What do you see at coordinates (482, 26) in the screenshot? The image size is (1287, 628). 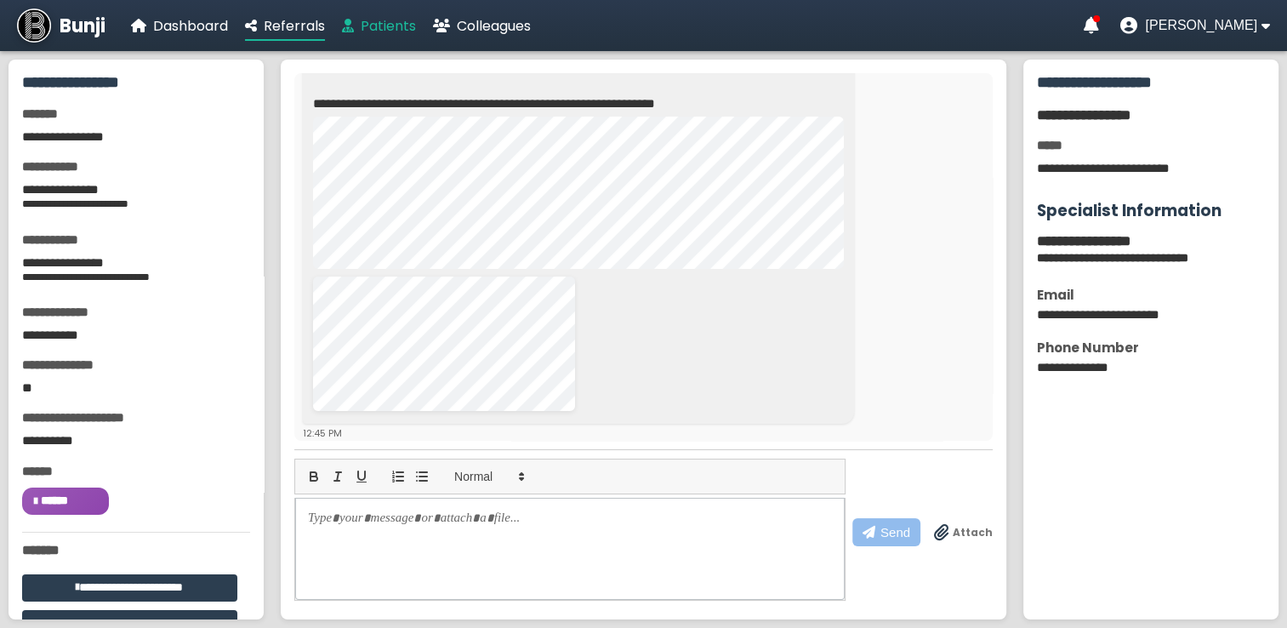 I see `a: Colleagues` at bounding box center [482, 26].